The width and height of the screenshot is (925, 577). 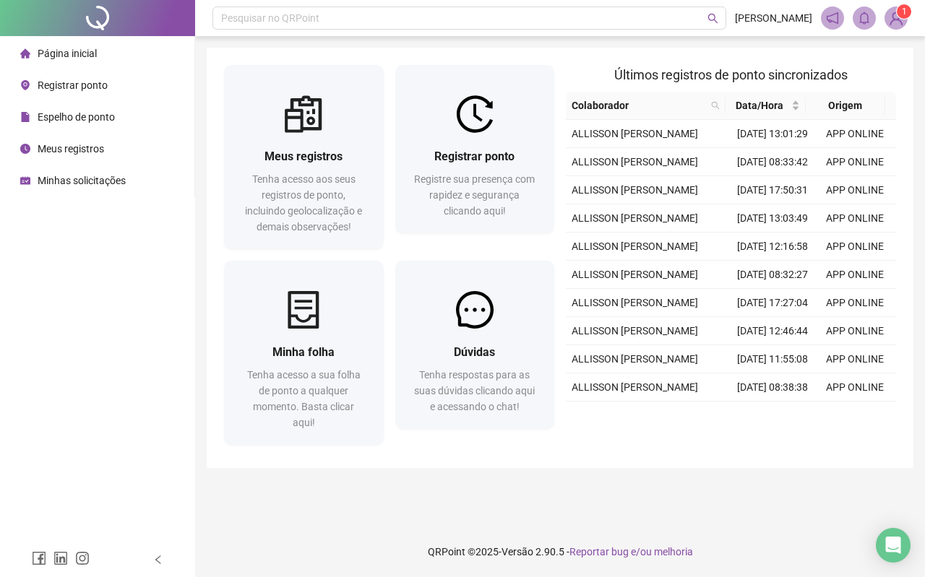 I want to click on a: DúvidasTenha respostas para as suas dúvidas clicando aqui e acessando o chat!, so click(x=475, y=345).